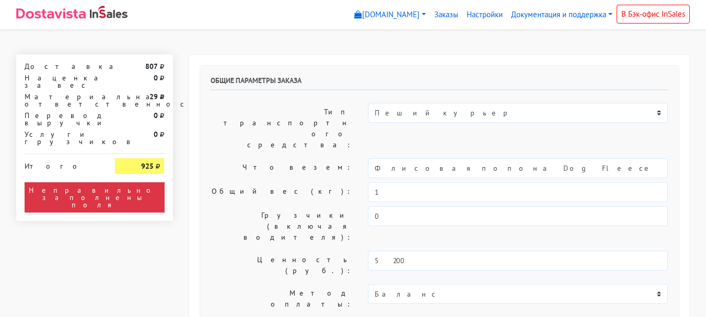 The image size is (706, 317). I want to click on div: Неправильно заполнены поля, so click(95, 197).